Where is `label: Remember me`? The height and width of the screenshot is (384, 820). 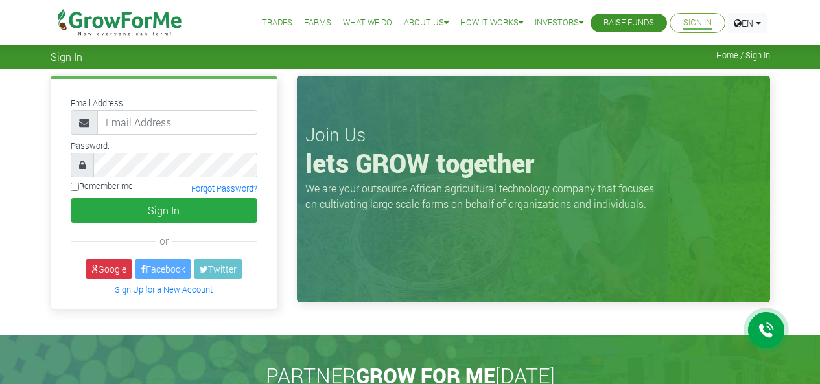
label: Remember me is located at coordinates (102, 186).